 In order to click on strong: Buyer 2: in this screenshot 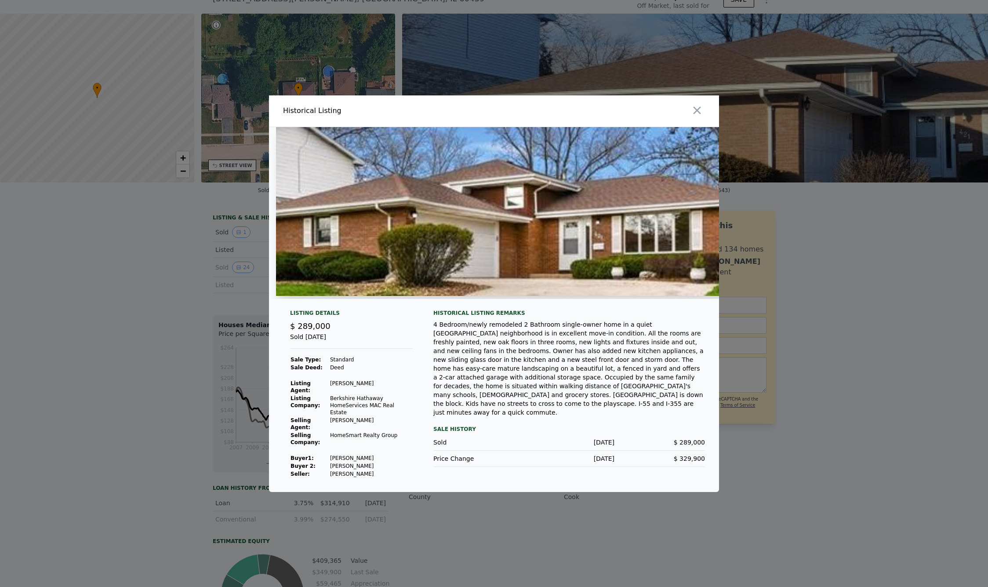, I will do `click(303, 466)`.